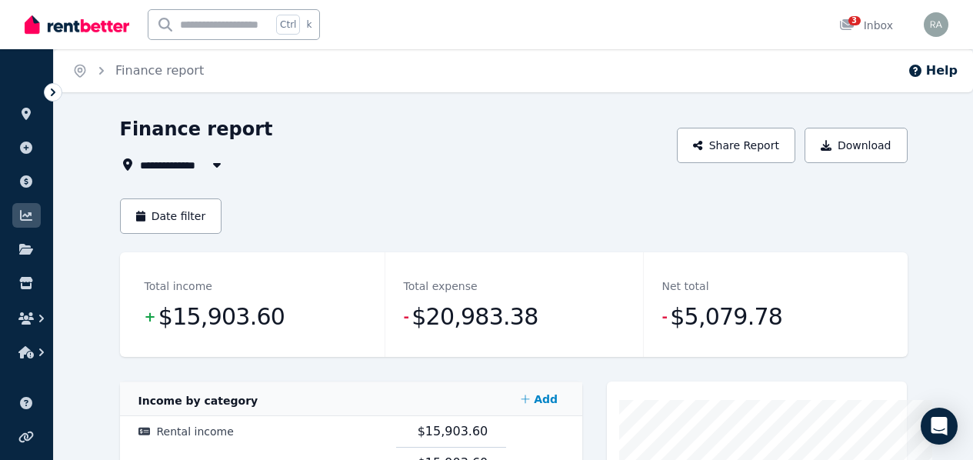 The image size is (973, 460). Describe the element at coordinates (854, 21) in the screenshot. I see `span: 3` at that location.